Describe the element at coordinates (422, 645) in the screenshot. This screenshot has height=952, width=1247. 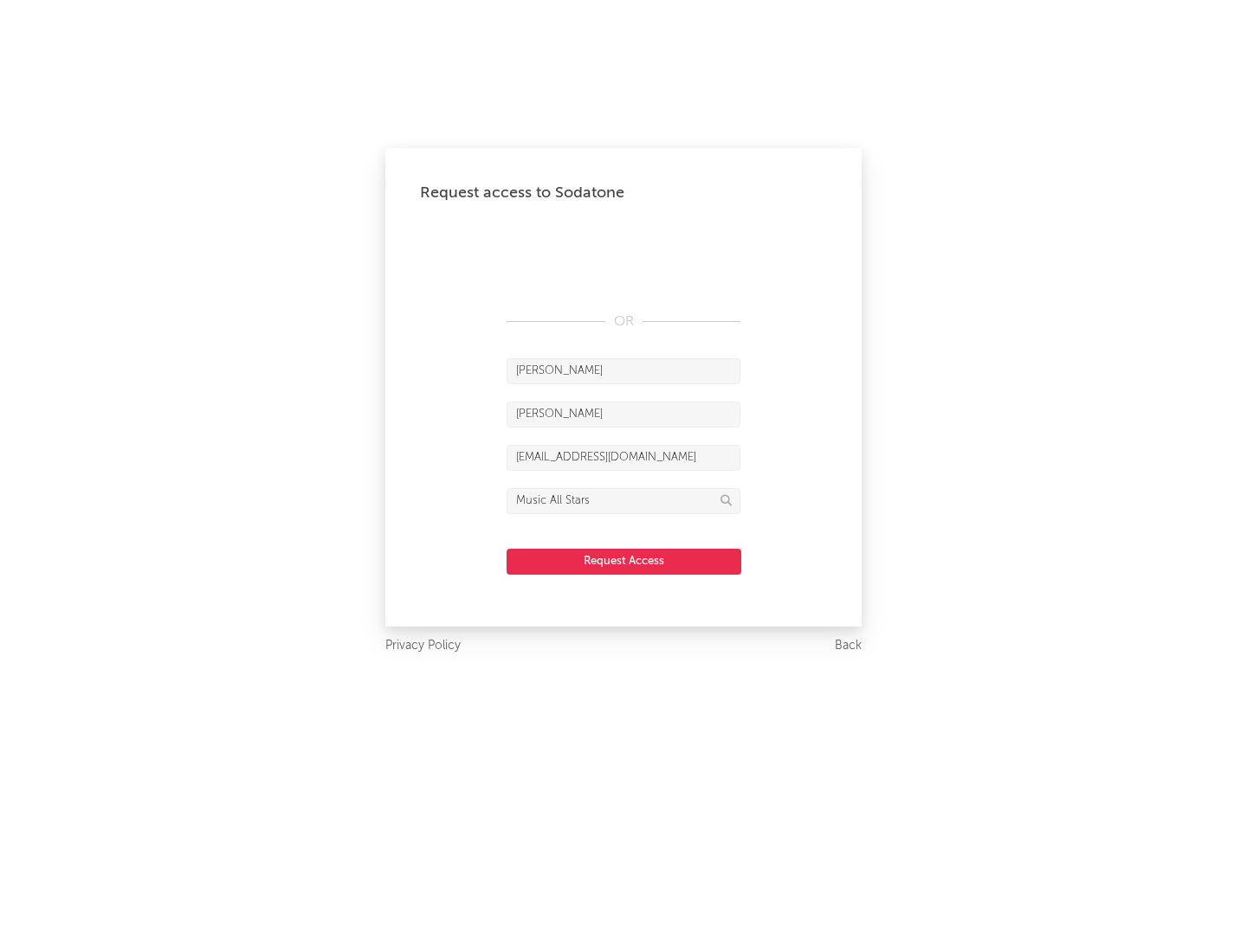
I see `a: Privacy Policy` at that location.